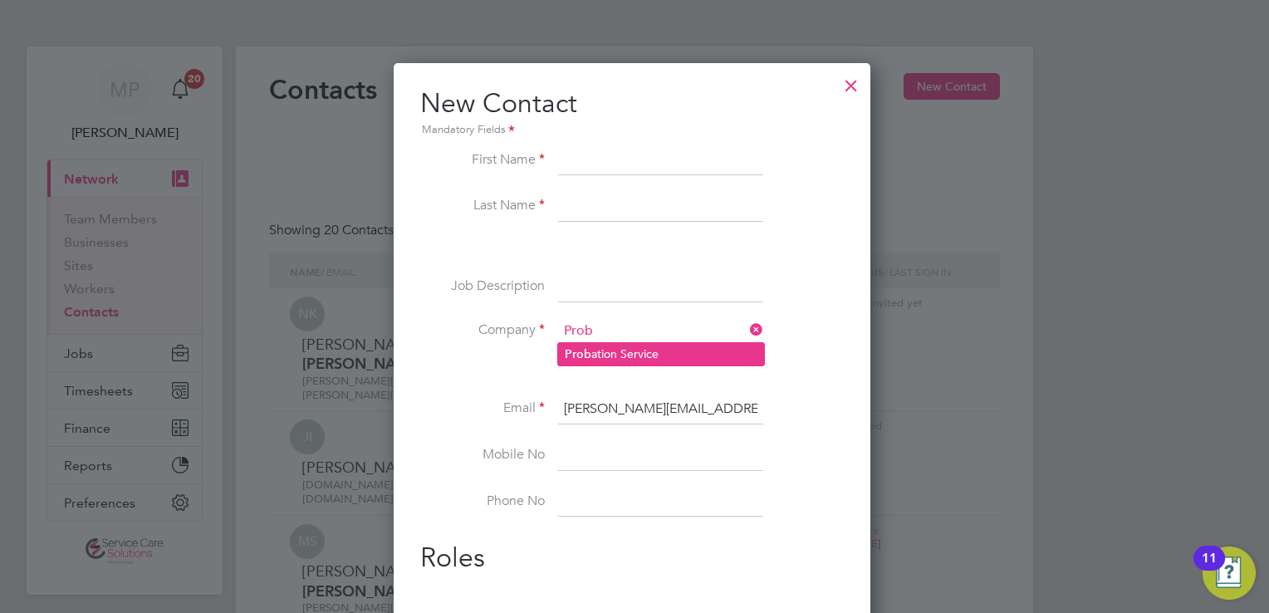 This screenshot has height=613, width=1269. What do you see at coordinates (483, 501) in the screenshot?
I see `label: Phone No` at bounding box center [483, 501].